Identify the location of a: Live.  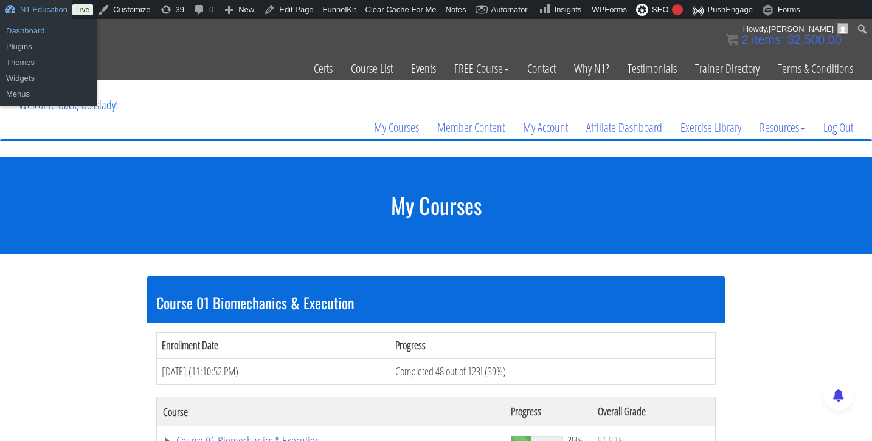
(83, 10).